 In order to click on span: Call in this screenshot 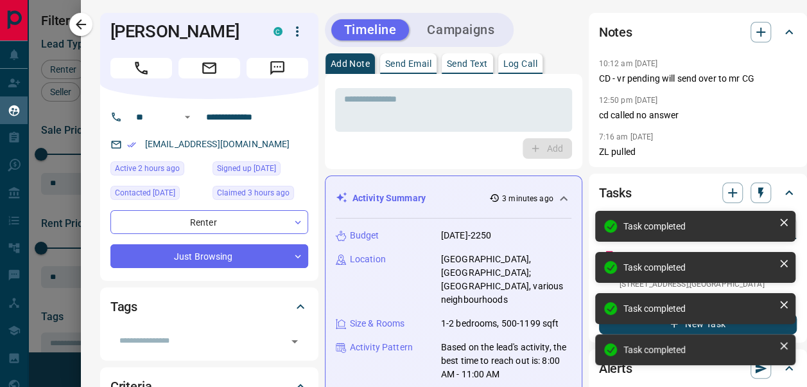, I will do `click(141, 68)`.